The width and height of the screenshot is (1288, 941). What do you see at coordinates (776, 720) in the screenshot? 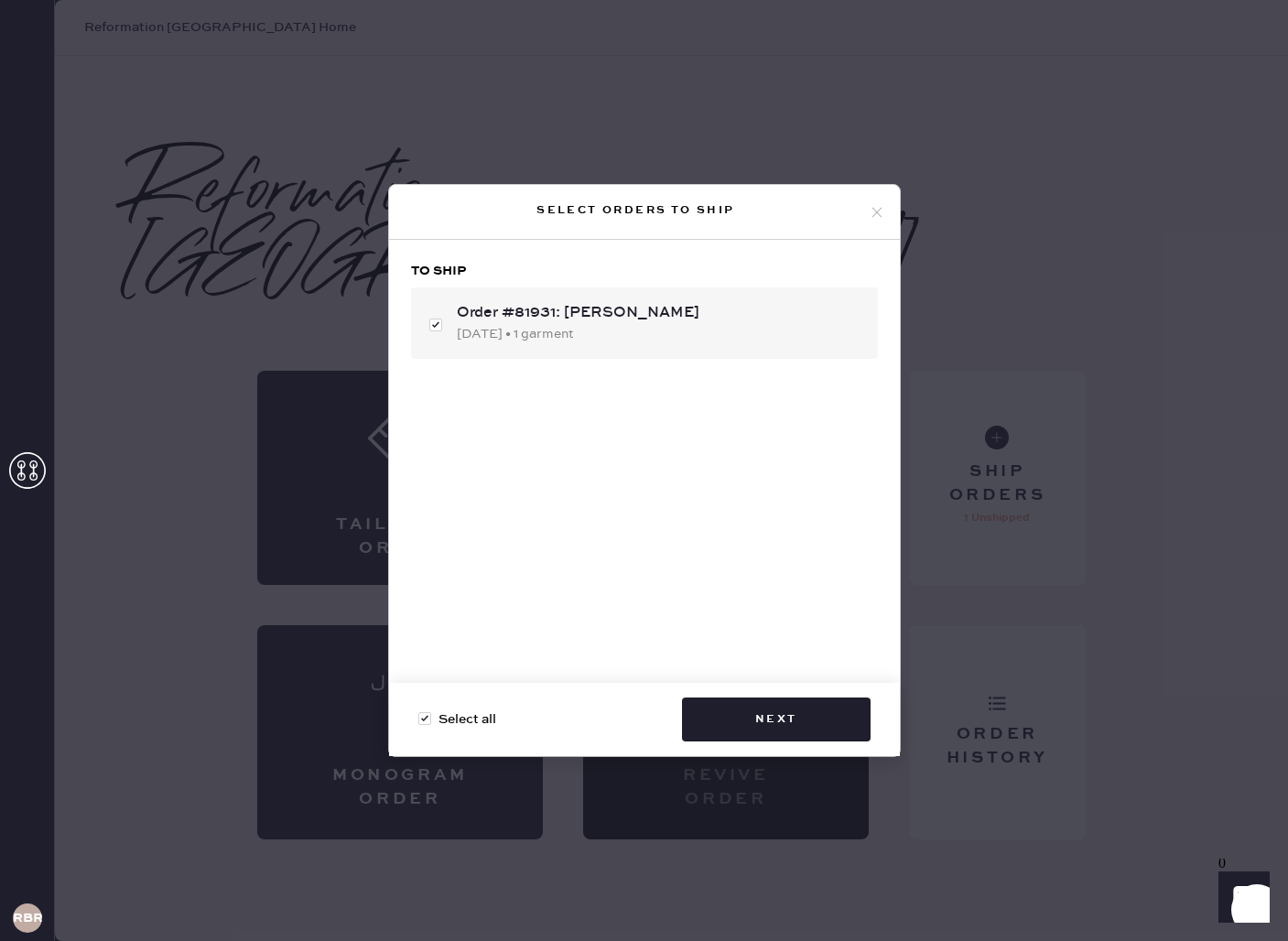
I see `button: Next` at bounding box center [776, 720].